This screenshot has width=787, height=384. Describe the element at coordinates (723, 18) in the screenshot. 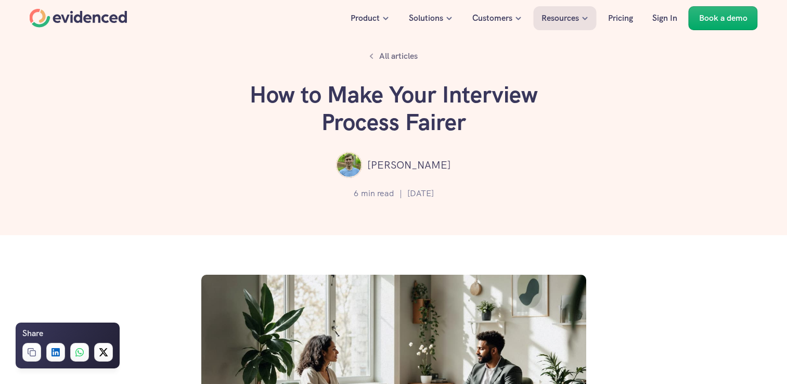

I see `a: Book a demo` at that location.